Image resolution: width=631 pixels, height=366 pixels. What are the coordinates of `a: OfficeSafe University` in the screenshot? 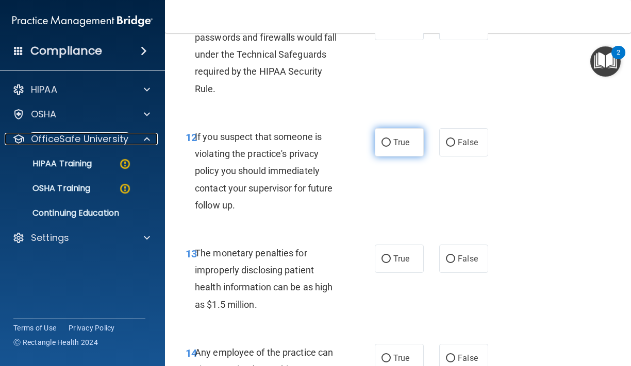 It's located at (81, 139).